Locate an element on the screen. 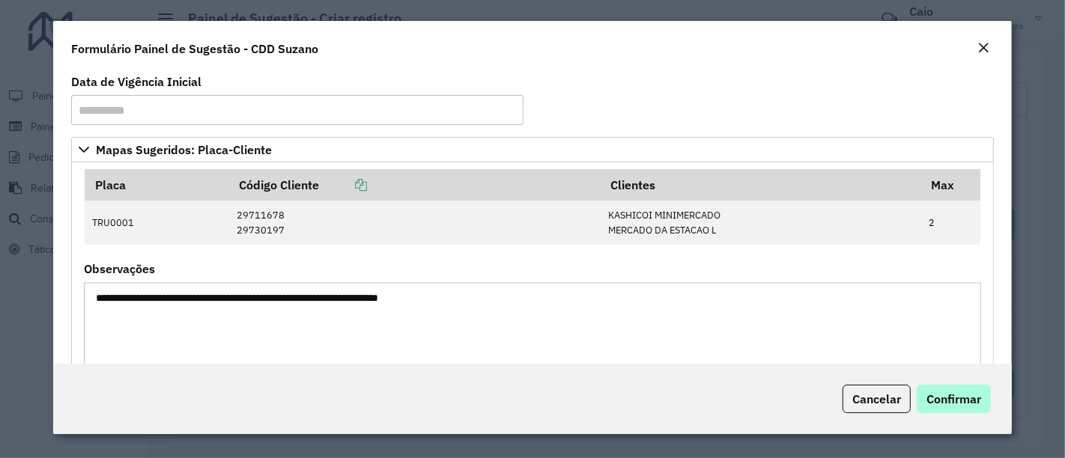 This screenshot has width=1065, height=458. span: Confirmar is located at coordinates (953, 399).